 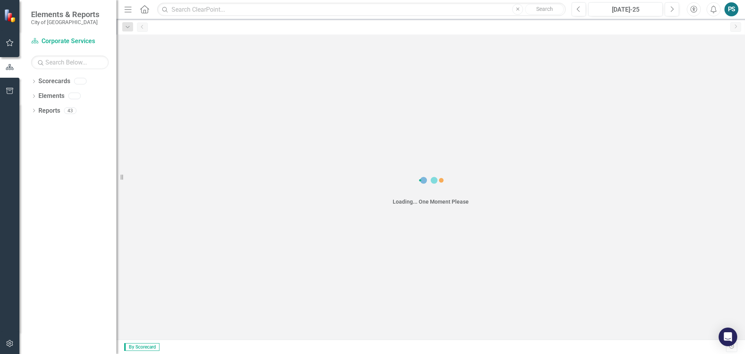 I want to click on a: Corporate Services, so click(x=70, y=41).